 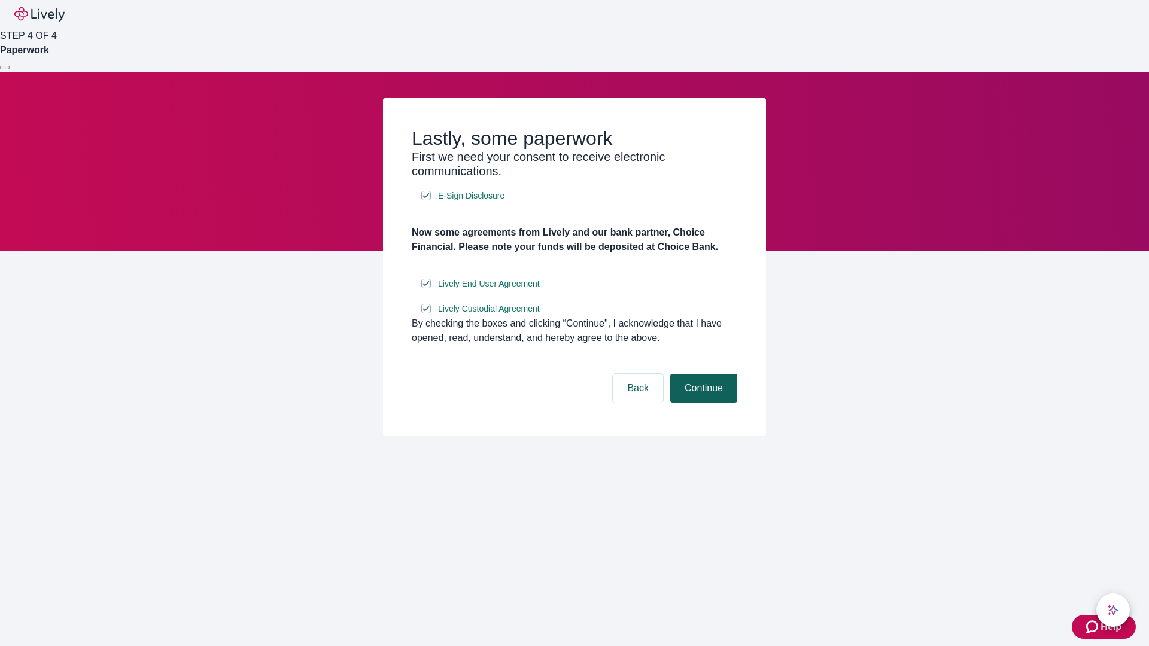 I want to click on svg: Zendesk support icon, so click(x=1093, y=627).